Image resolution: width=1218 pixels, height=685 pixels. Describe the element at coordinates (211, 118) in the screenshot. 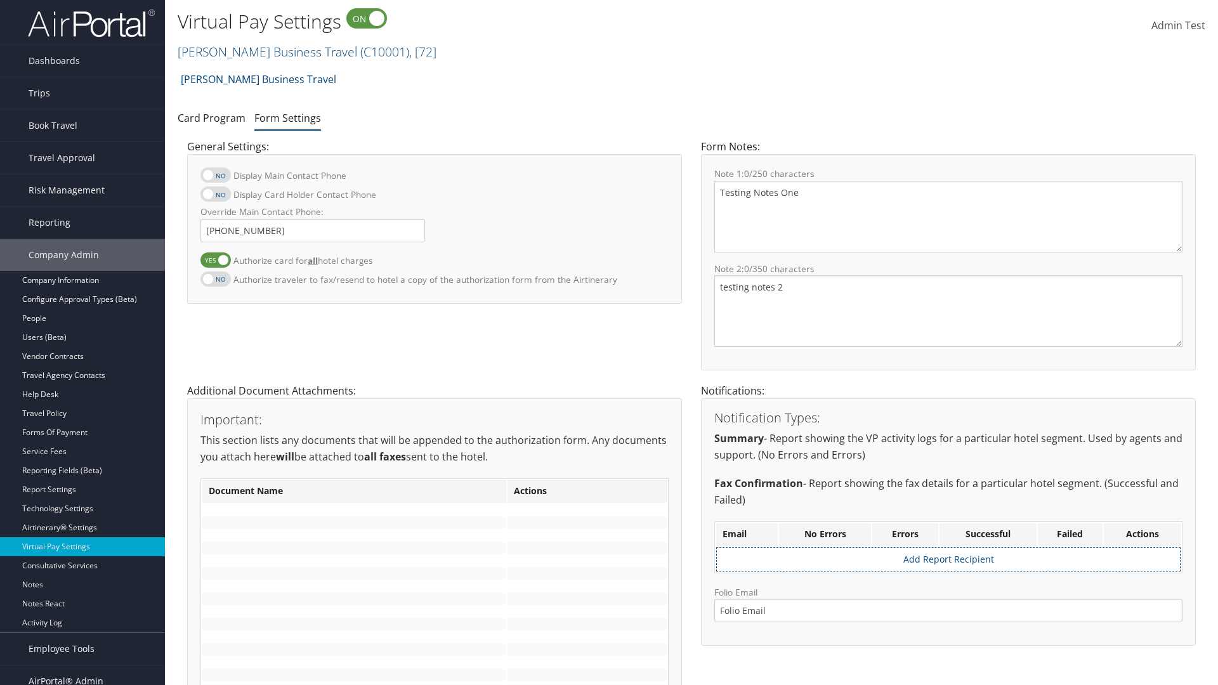

I see `a: Card Program` at that location.